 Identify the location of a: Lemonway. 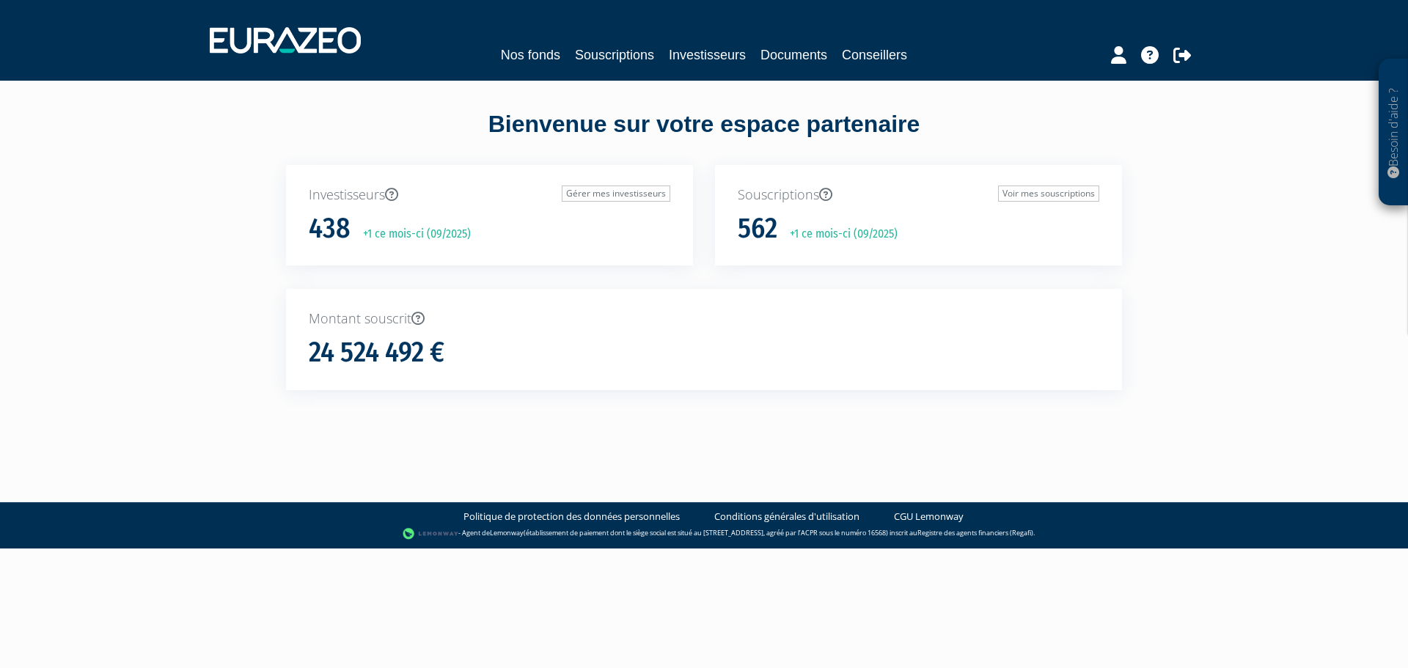
(507, 532).